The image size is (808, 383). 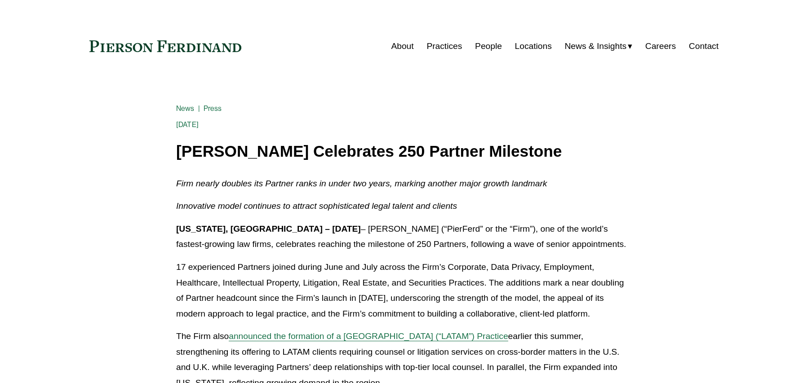 What do you see at coordinates (402, 46) in the screenshot?
I see `a: About` at bounding box center [402, 46].